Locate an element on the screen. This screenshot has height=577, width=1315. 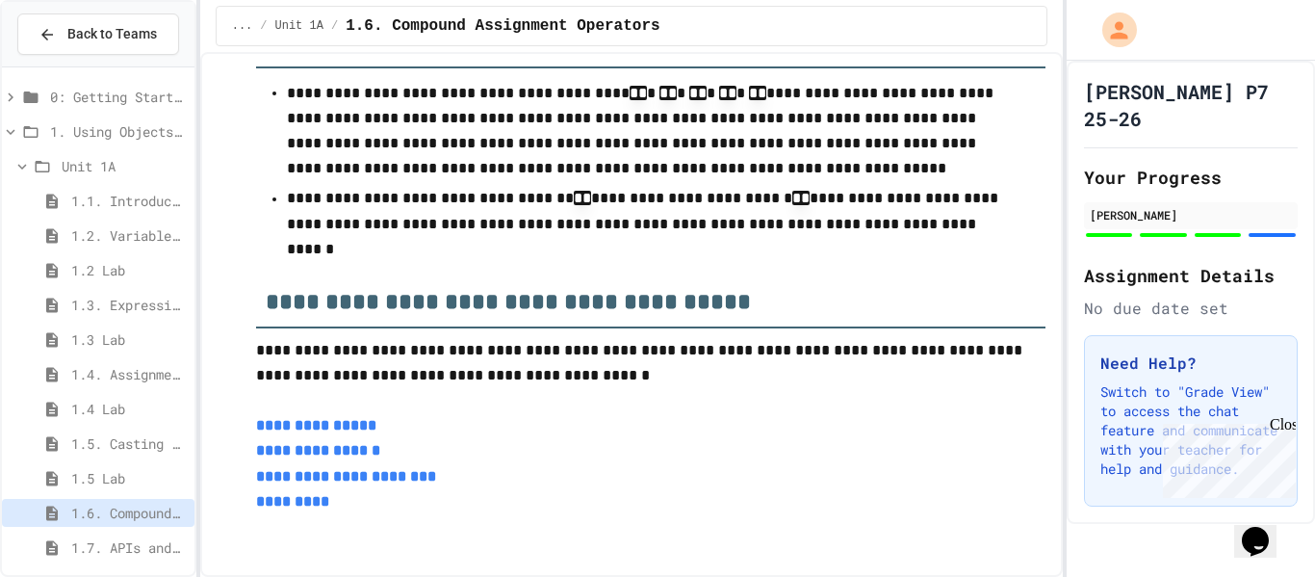
span: 1.3. Expressions and Output [New] is located at coordinates (129, 304).